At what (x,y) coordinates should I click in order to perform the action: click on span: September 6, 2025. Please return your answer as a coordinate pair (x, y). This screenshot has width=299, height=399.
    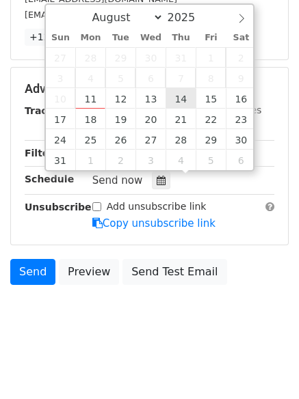
    Looking at the image, I should click on (241, 160).